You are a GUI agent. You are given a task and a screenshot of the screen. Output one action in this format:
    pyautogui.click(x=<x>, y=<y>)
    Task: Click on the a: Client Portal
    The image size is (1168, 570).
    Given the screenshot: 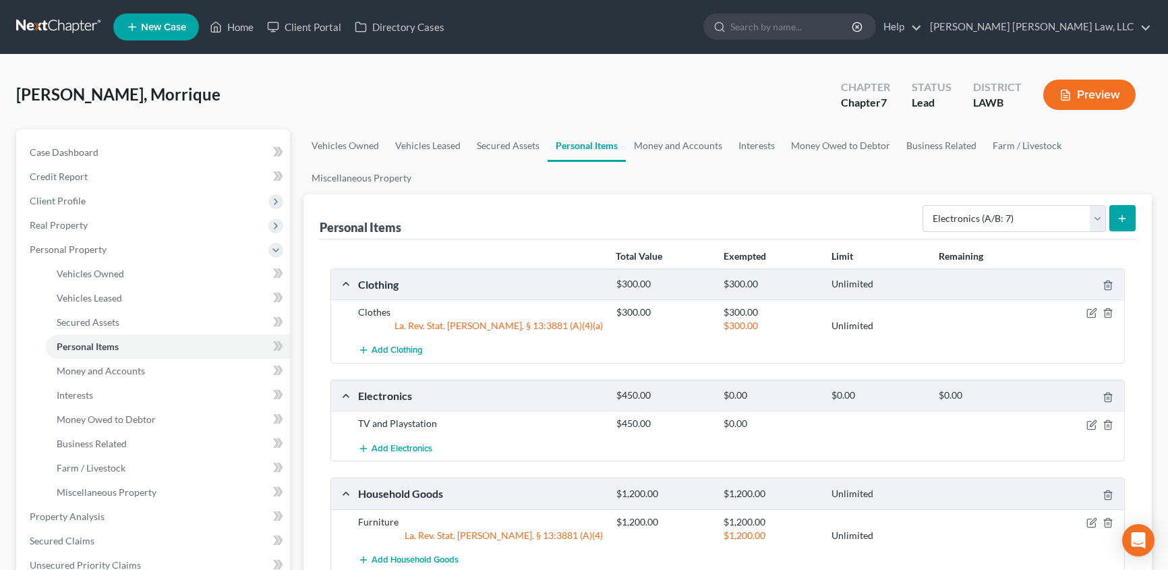 What is the action you would take?
    pyautogui.click(x=304, y=27)
    